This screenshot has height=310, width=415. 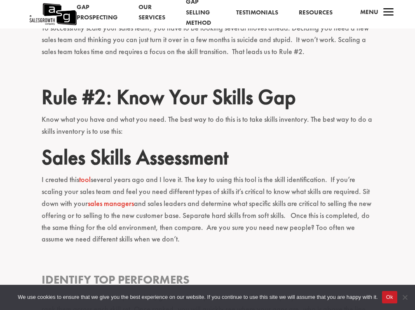 I want to click on p: To successfully scale your sales team, you have to be looking several moves ahead. Deciding you n..., so click(x=208, y=44).